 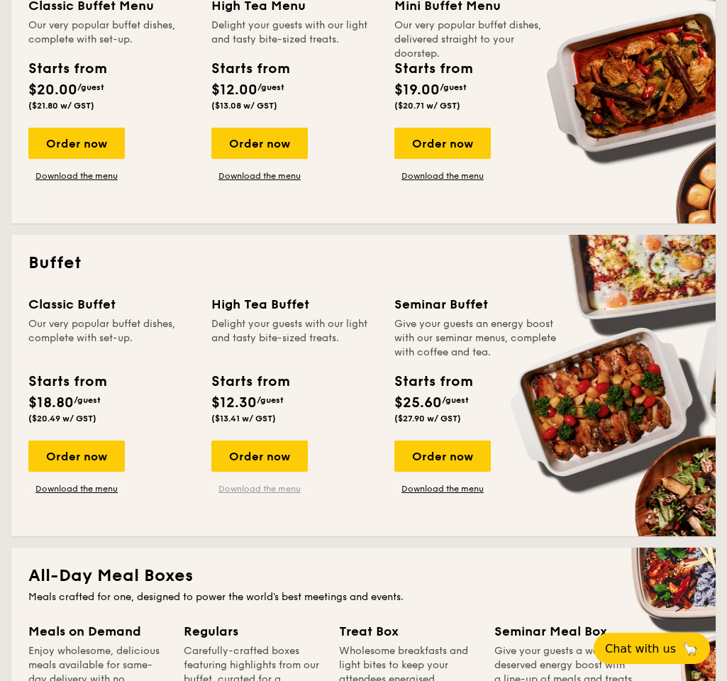 What do you see at coordinates (53, 90) in the screenshot?
I see `span: $20.00` at bounding box center [53, 90].